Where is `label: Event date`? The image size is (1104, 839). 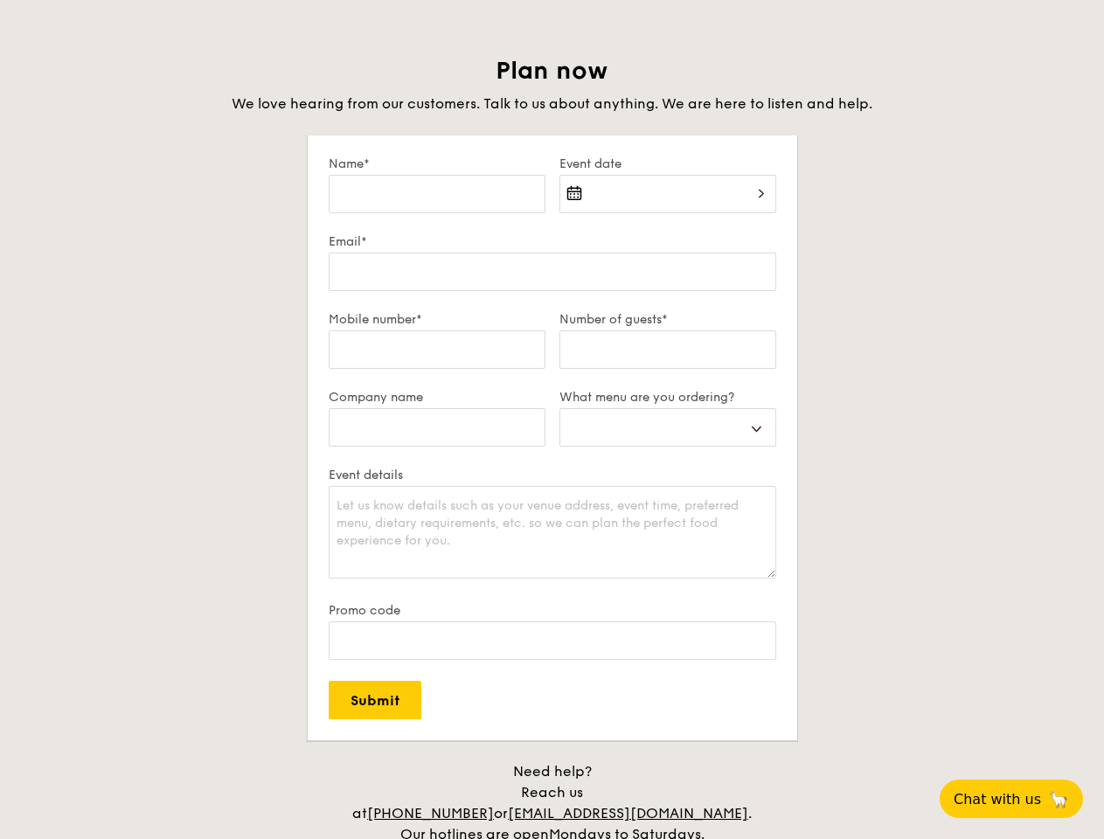
label: Event date is located at coordinates (668, 163).